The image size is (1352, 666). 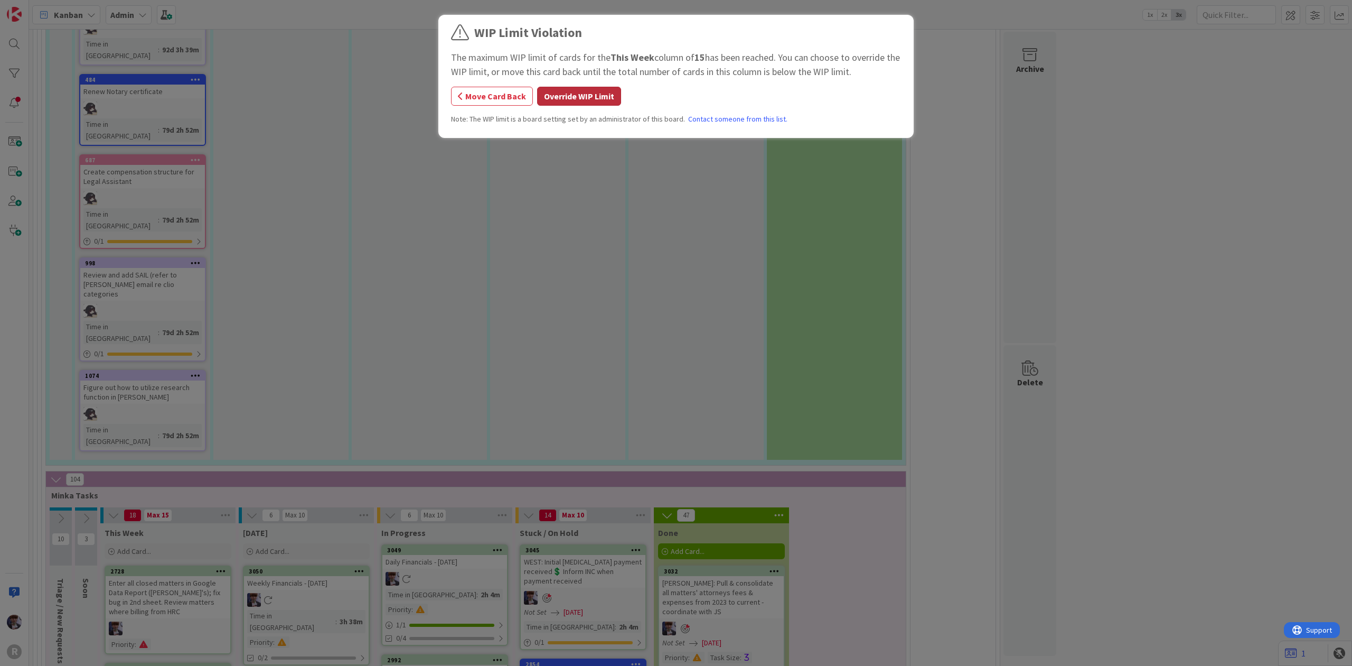 What do you see at coordinates (676, 64) in the screenshot?
I see `div: The maximum WIP limit of cards for the column of has been reached. You can choose to override the...` at bounding box center [676, 64].